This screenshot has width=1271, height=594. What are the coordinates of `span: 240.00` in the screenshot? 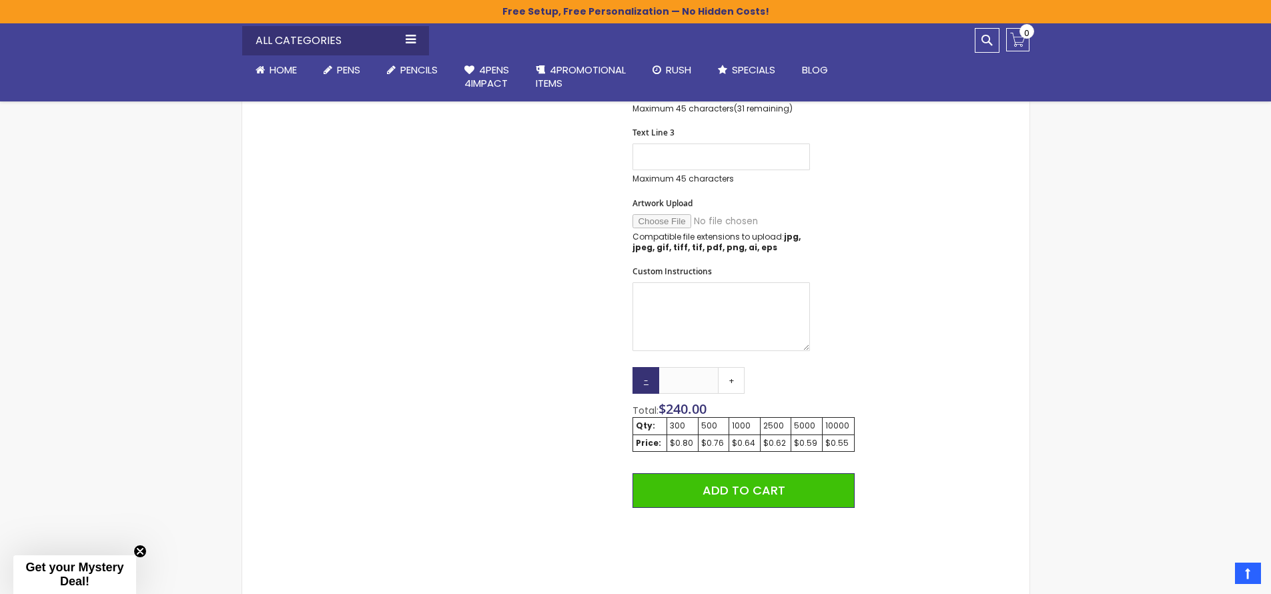 It's located at (686, 408).